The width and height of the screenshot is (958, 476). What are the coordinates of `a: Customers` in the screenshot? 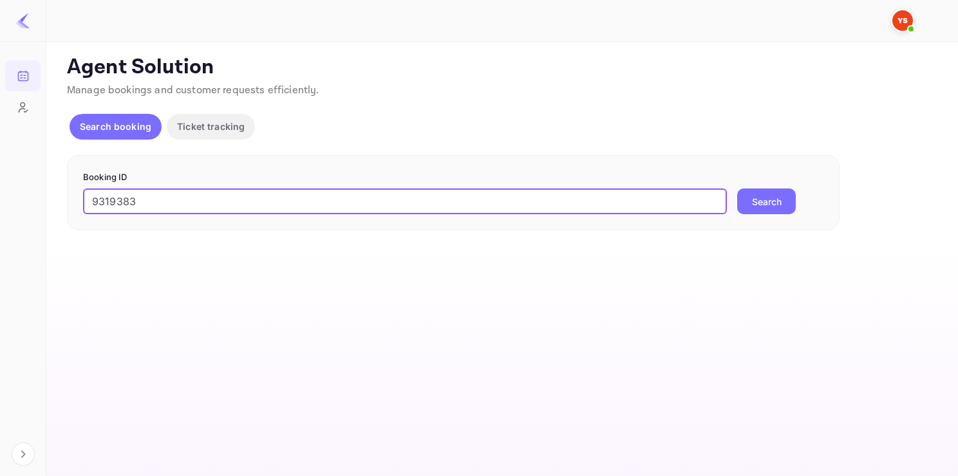 It's located at (23, 107).